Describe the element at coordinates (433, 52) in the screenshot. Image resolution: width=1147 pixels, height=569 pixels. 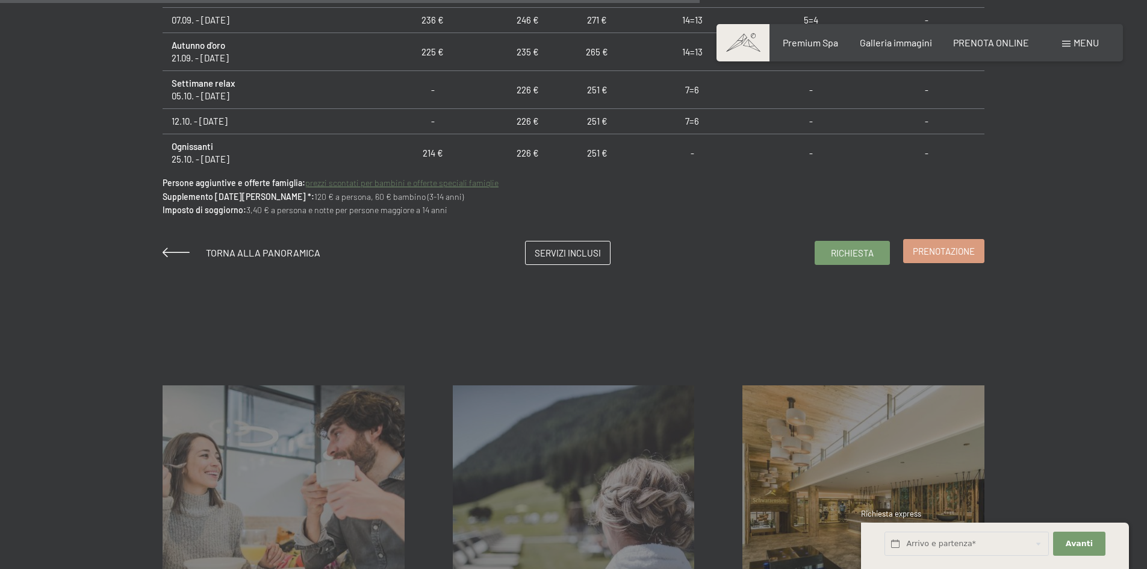
I see `td: 225 €` at that location.